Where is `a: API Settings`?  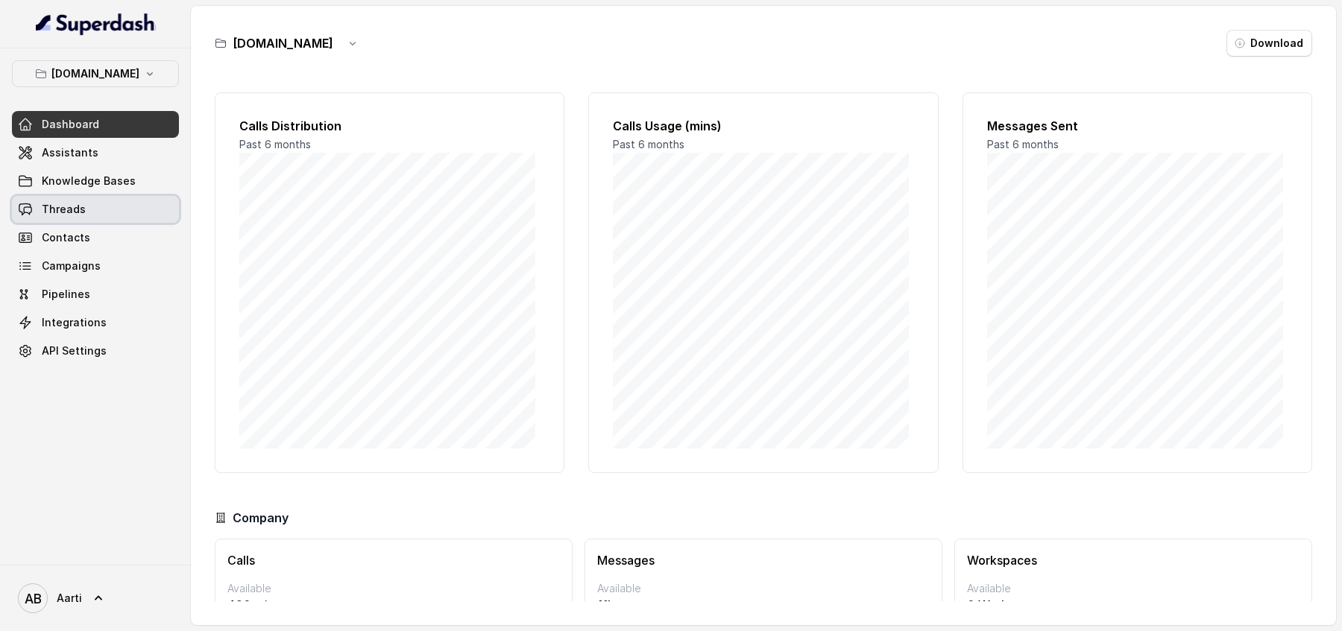 a: API Settings is located at coordinates (95, 351).